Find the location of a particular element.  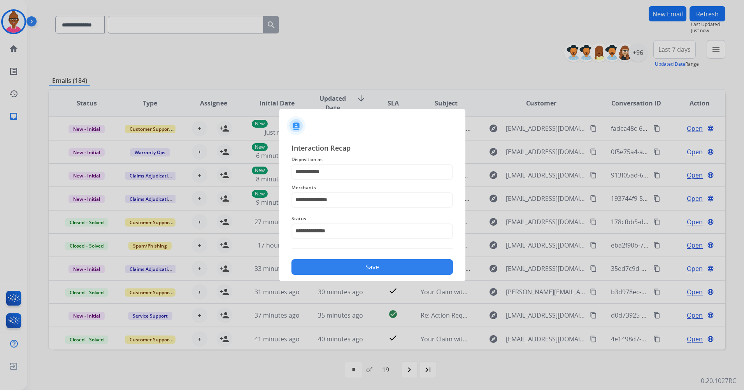

img: contact-recap-line.svg is located at coordinates (372, 248).